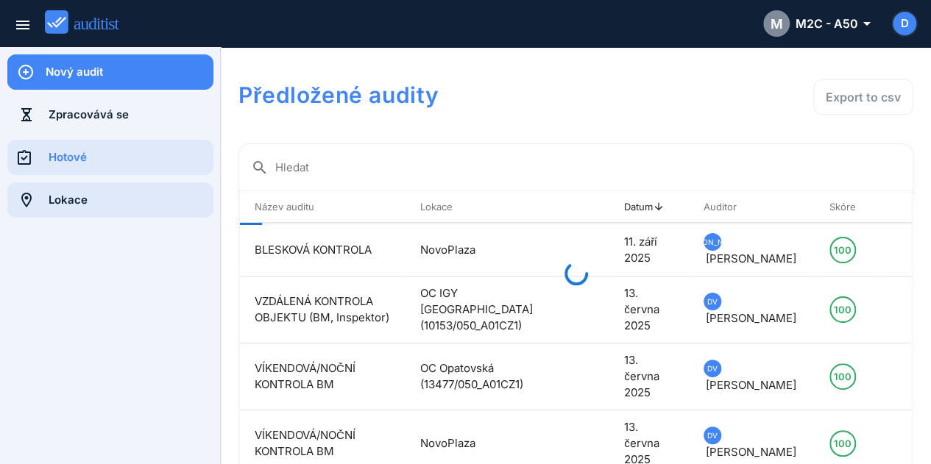 This screenshot has width=931, height=464. Describe the element at coordinates (904, 24) in the screenshot. I see `button: D` at that location.